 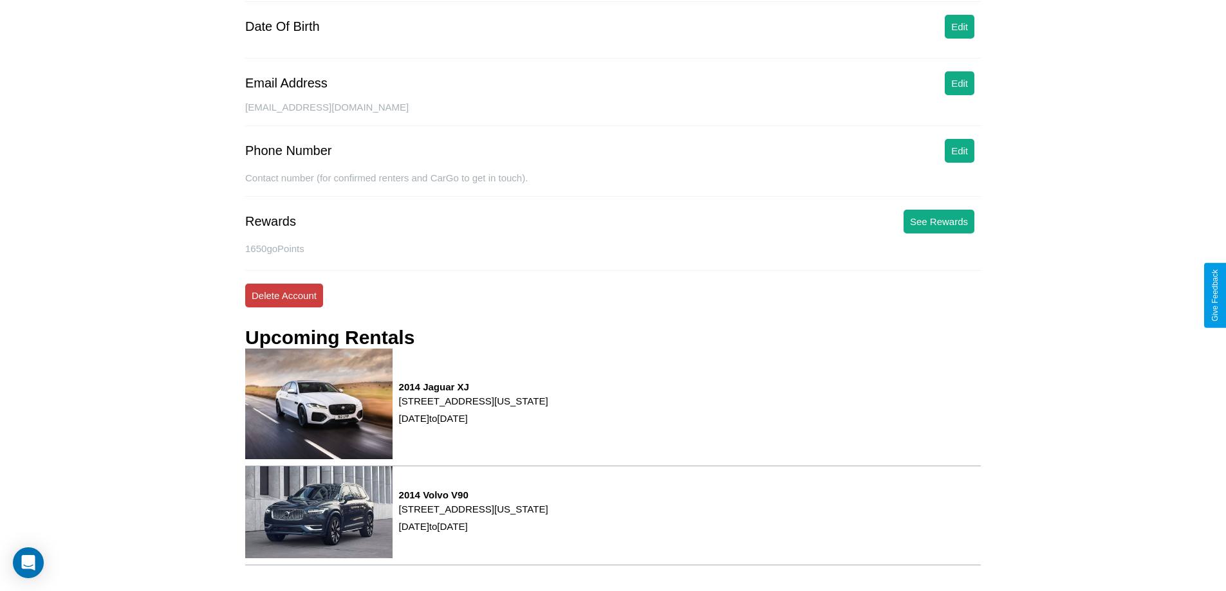 I want to click on button: See Rewards, so click(x=939, y=221).